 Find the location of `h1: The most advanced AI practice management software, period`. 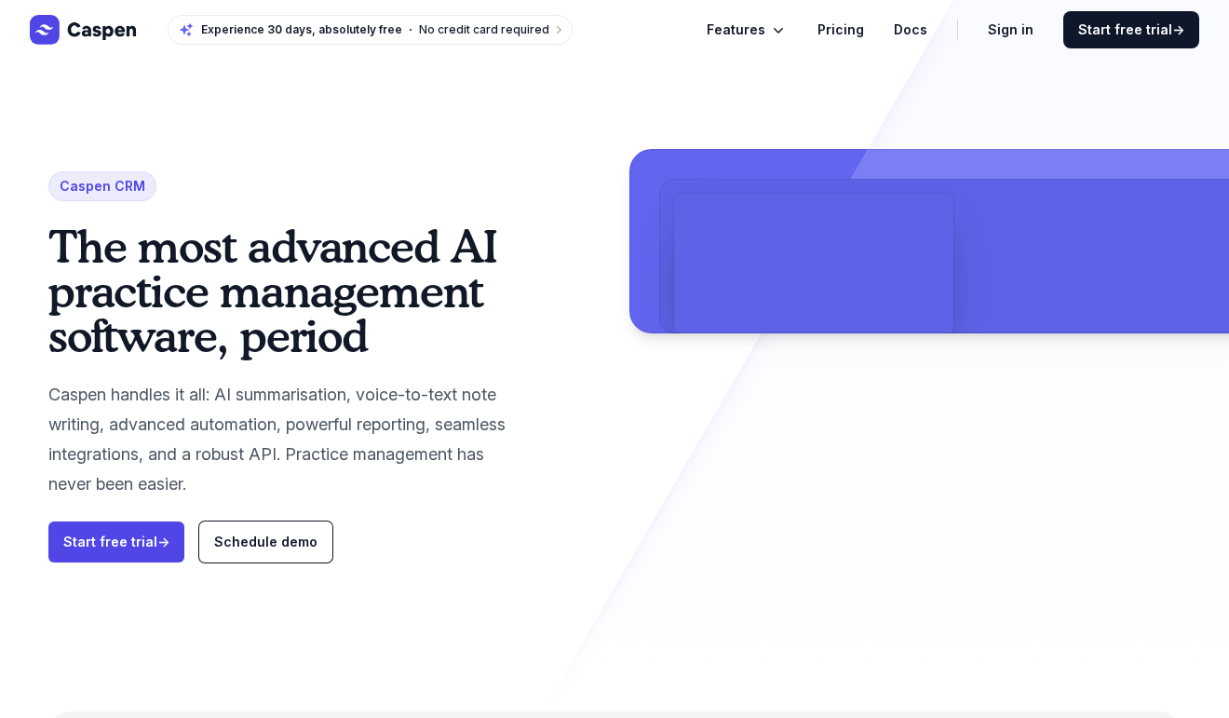

h1: The most advanced AI practice management software, period is located at coordinates (287, 291).